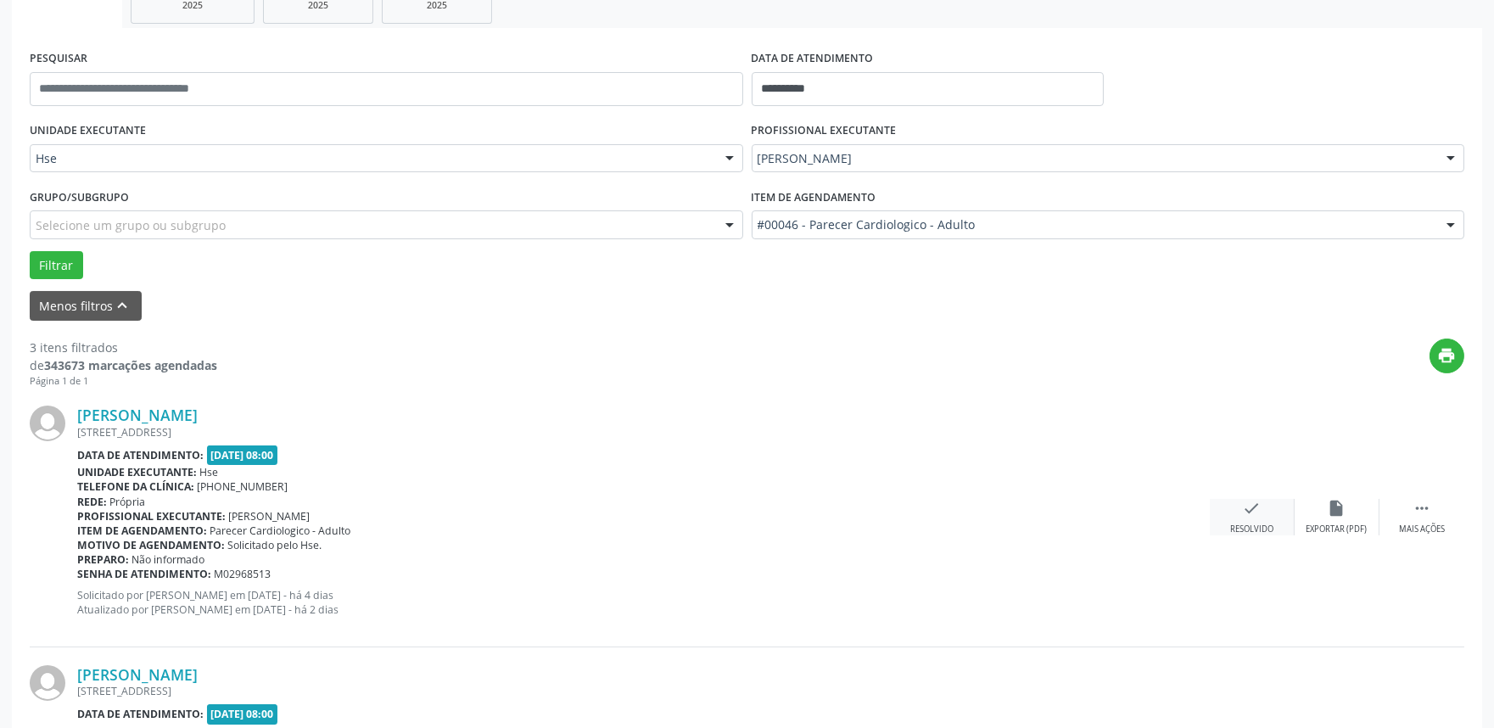  What do you see at coordinates (144, 574) in the screenshot?
I see `b: Senha de atendimento:` at bounding box center [144, 574].